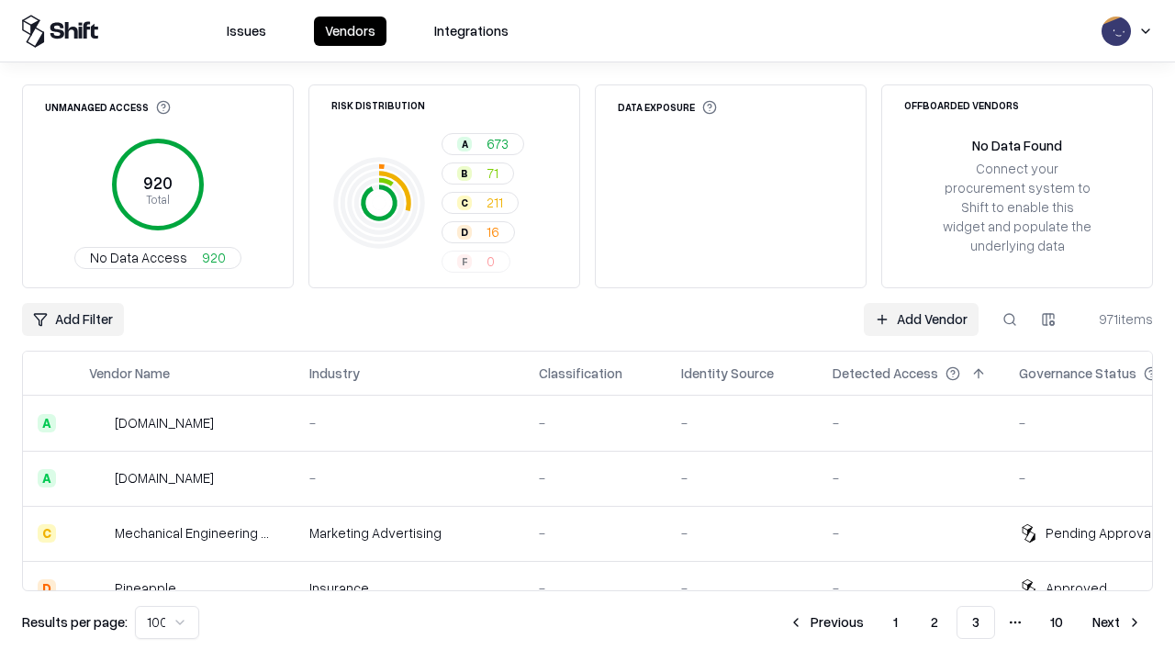  I want to click on span: 920, so click(214, 257).